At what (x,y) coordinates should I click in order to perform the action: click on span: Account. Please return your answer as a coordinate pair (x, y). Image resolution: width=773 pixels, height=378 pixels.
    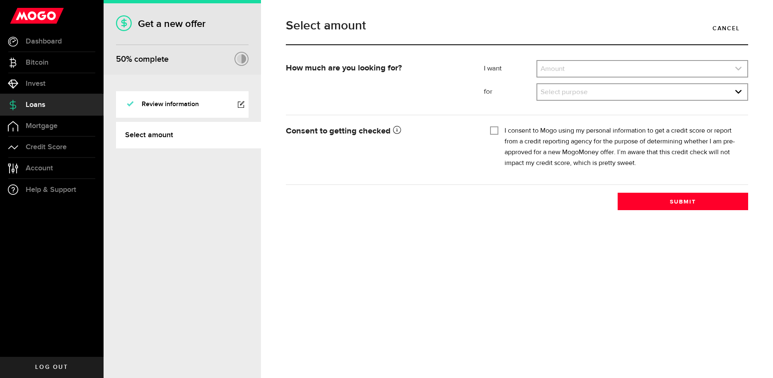
    Looking at the image, I should click on (39, 168).